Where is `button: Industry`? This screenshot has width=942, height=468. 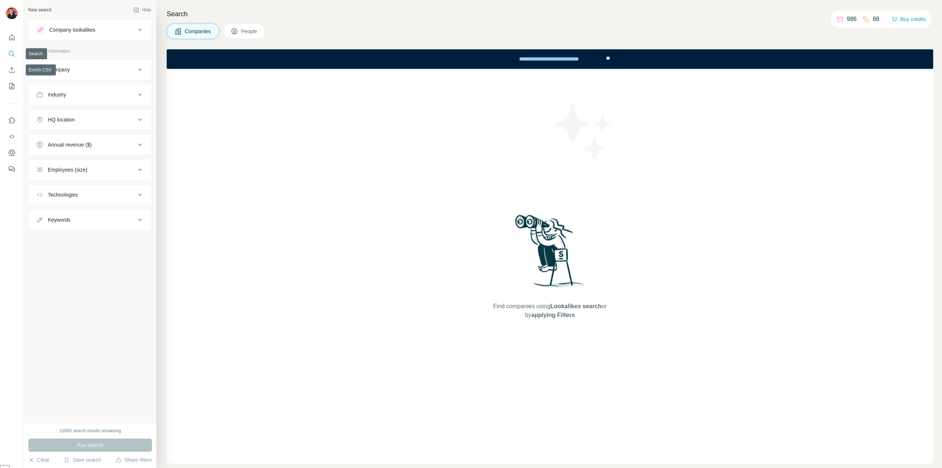 button: Industry is located at coordinates (90, 95).